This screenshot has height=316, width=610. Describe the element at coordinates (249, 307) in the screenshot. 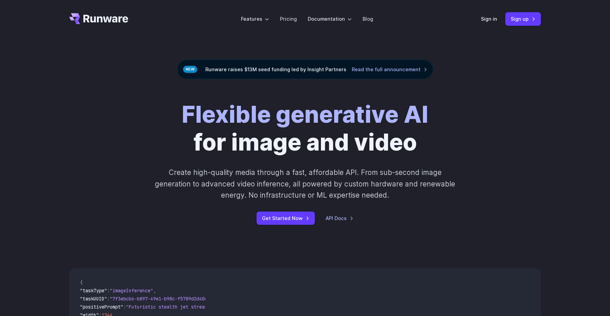

I see `span: "Futuristic stealth jet streaking through a neon-lit cityscape with glowing purple exhaust"` at that location.